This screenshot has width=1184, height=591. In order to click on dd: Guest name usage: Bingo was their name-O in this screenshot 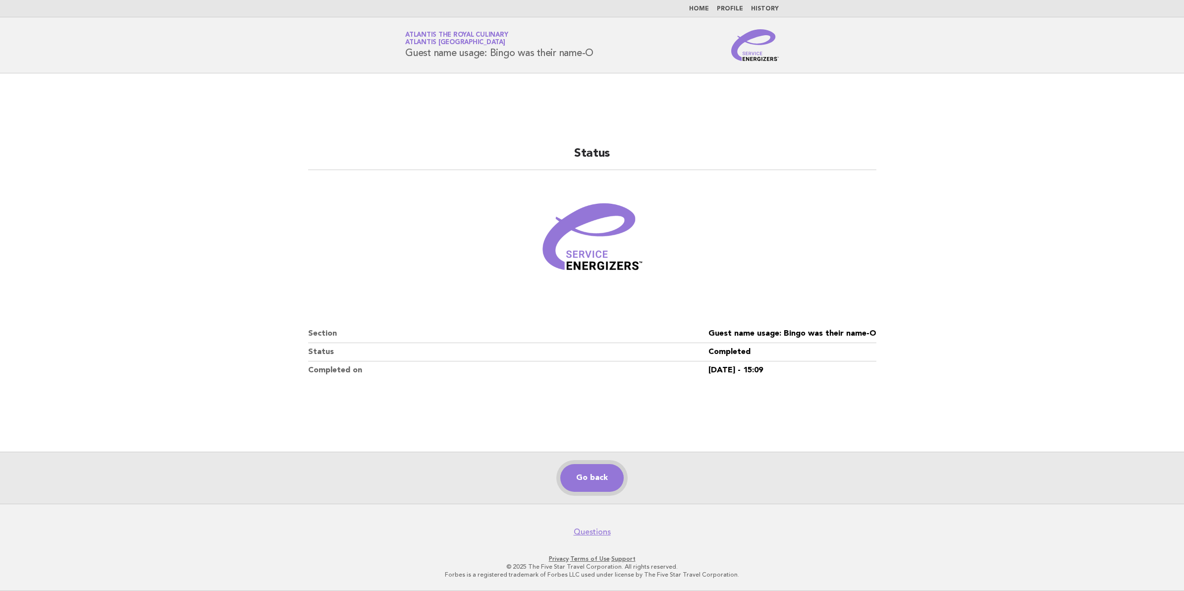, I will do `click(792, 333)`.